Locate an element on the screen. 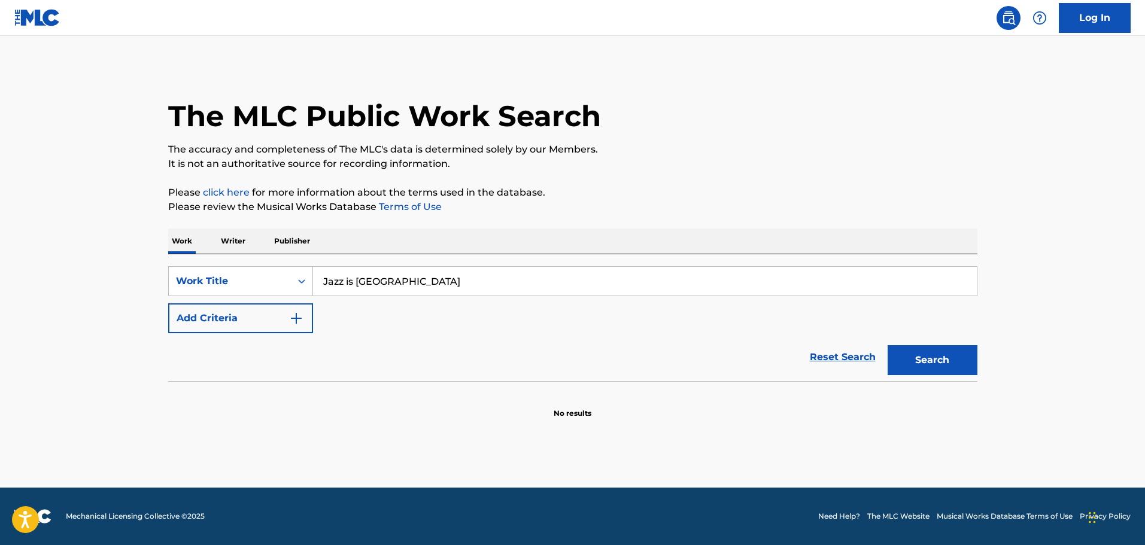  p: No results is located at coordinates (572, 407).